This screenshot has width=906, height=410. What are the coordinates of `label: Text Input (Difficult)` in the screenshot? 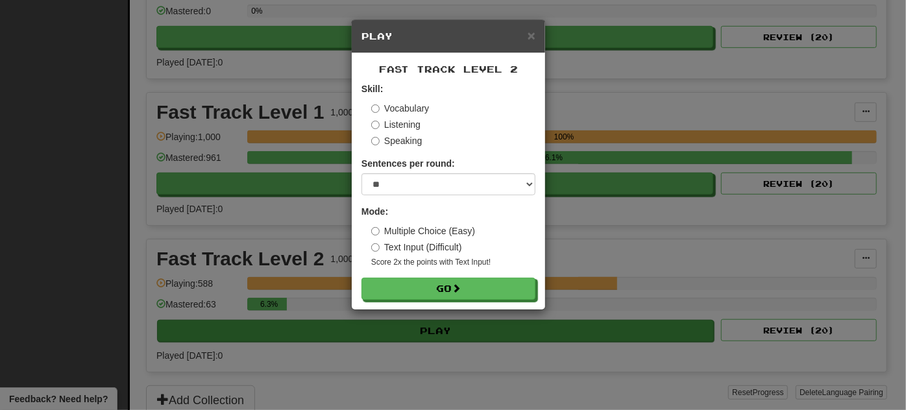 It's located at (417, 247).